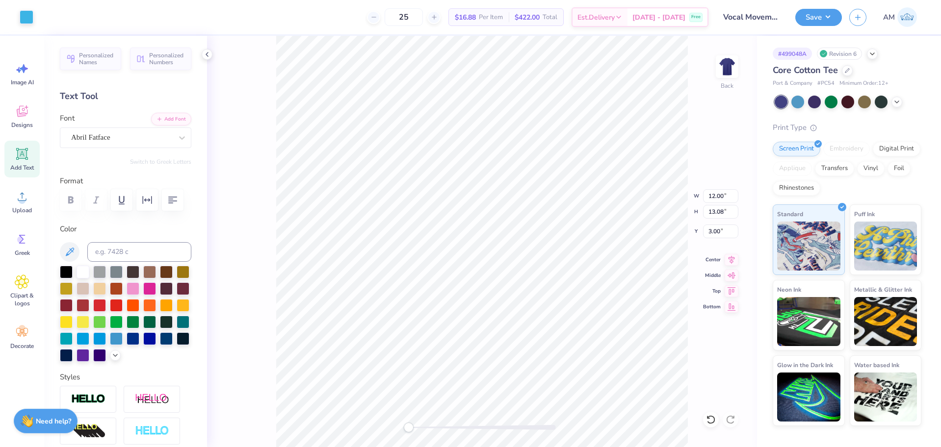  Describe the element at coordinates (871, 169) in the screenshot. I see `div: Vinyl` at that location.